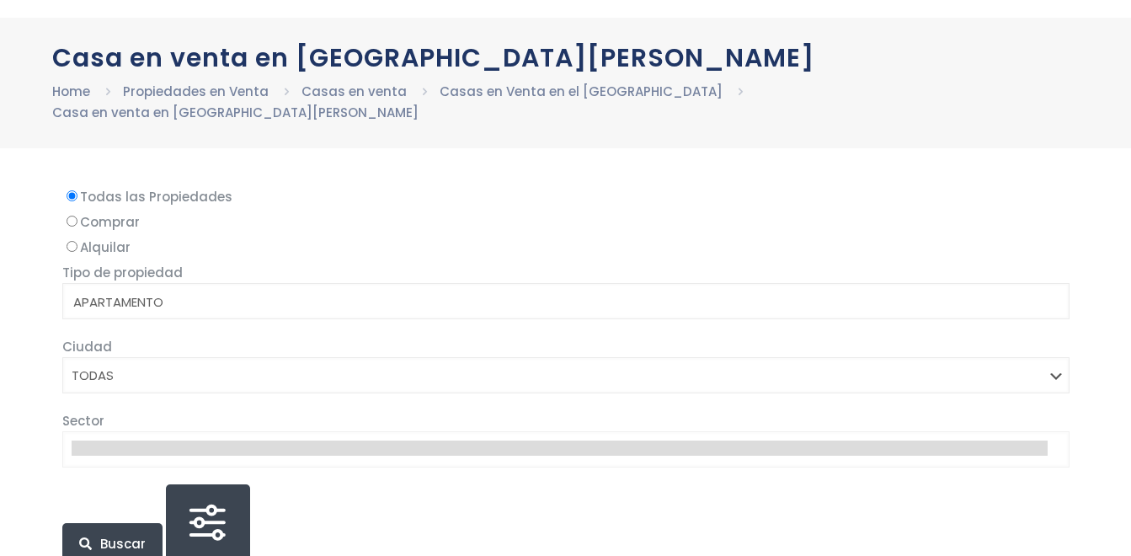 The height and width of the screenshot is (556, 1131). Describe the element at coordinates (72, 195) in the screenshot. I see `input: Todas las Propiedades` at that location.